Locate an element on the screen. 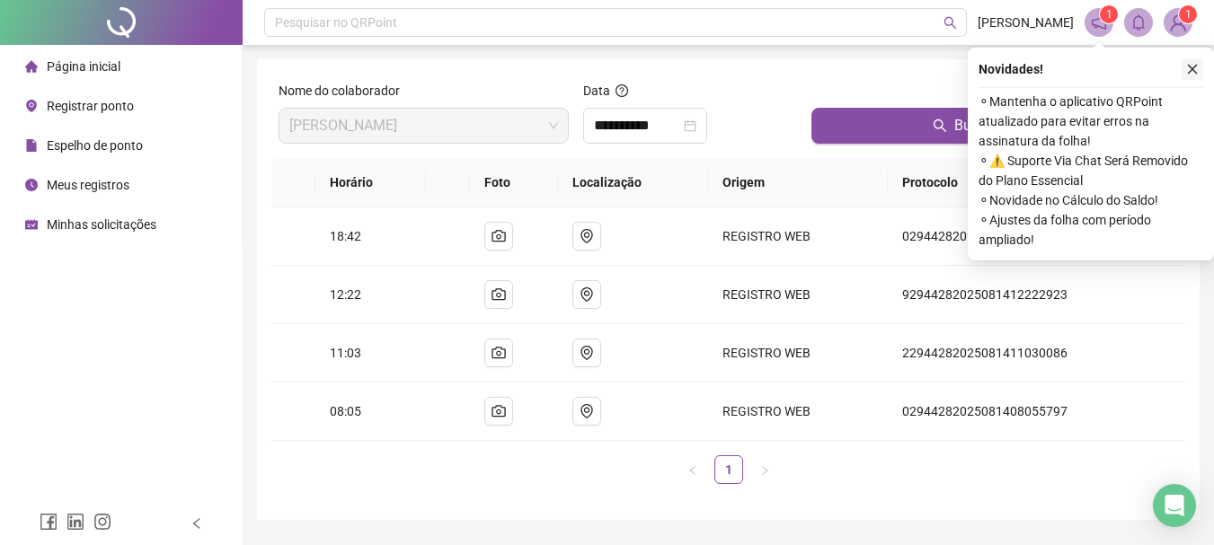 Image resolution: width=1214 pixels, height=545 pixels. span: Registrar ponto is located at coordinates (90, 106).